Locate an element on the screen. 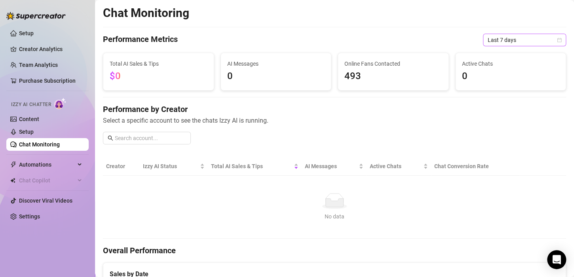 This screenshot has width=574, height=277. span: 493 is located at coordinates (393, 76).